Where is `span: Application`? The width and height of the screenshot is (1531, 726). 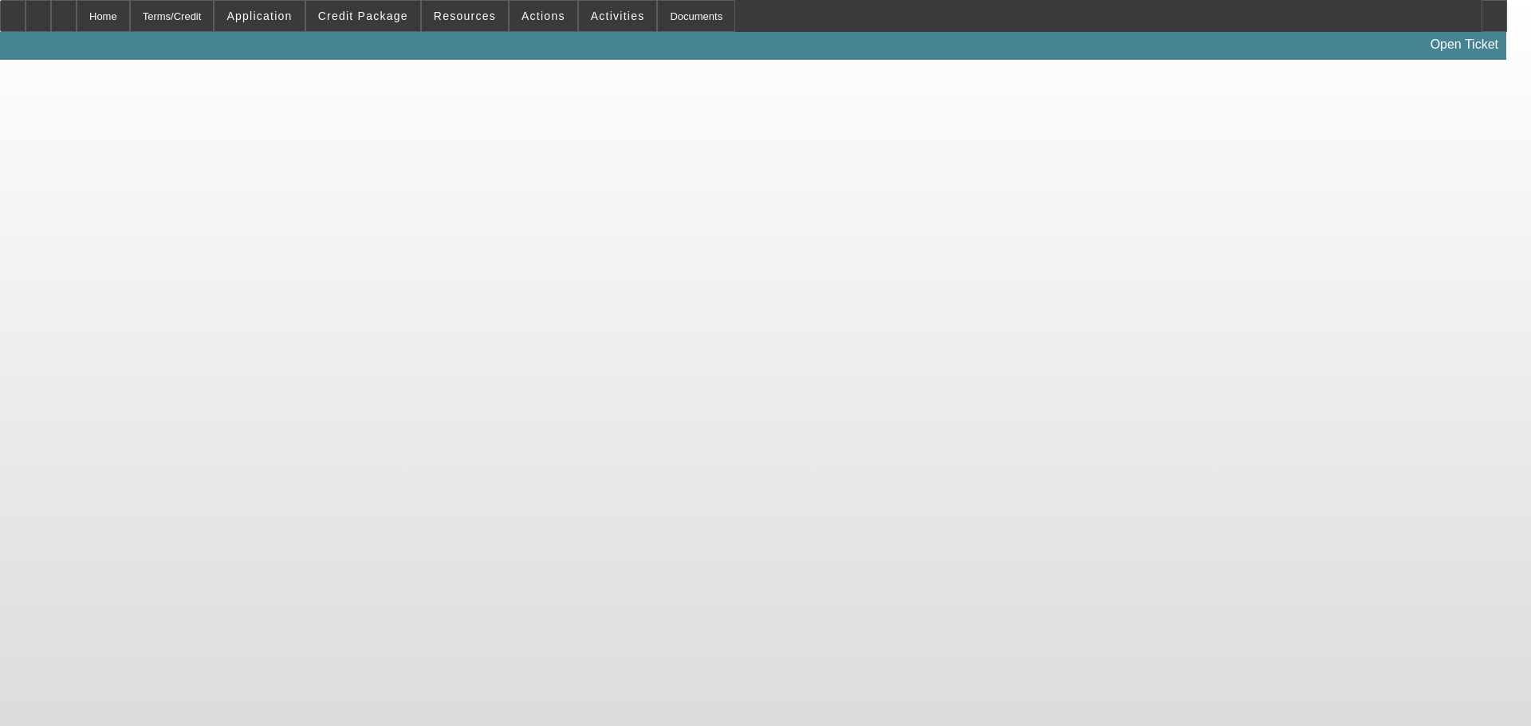 span: Application is located at coordinates (259, 16).